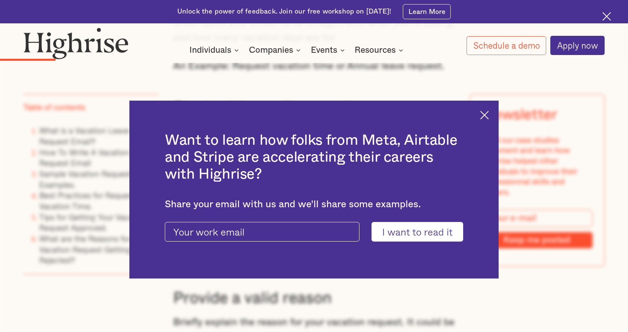 The height and width of the screenshot is (332, 628). I want to click on a: Schedule a demo, so click(506, 46).